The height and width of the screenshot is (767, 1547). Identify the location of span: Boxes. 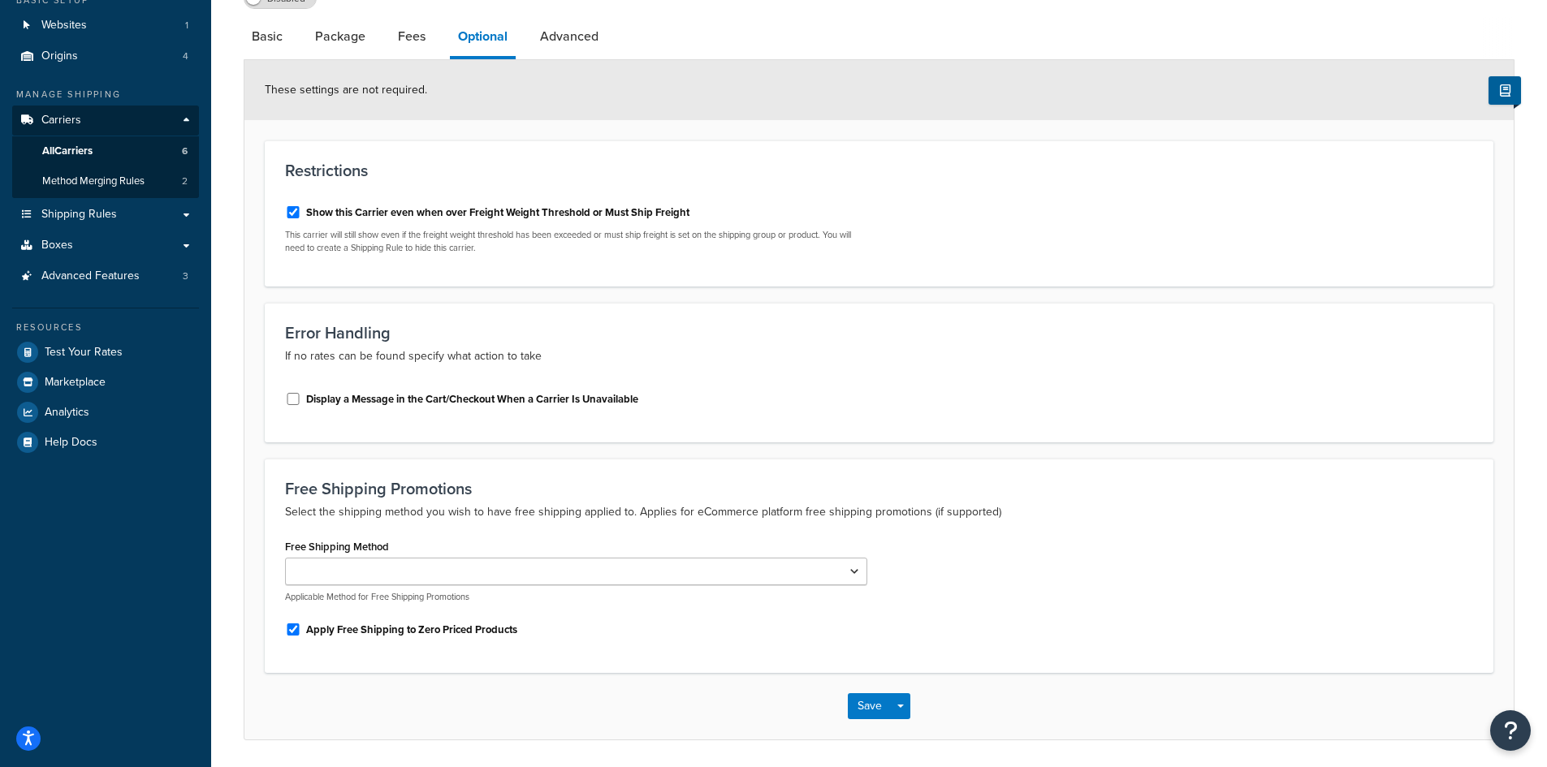
(57, 245).